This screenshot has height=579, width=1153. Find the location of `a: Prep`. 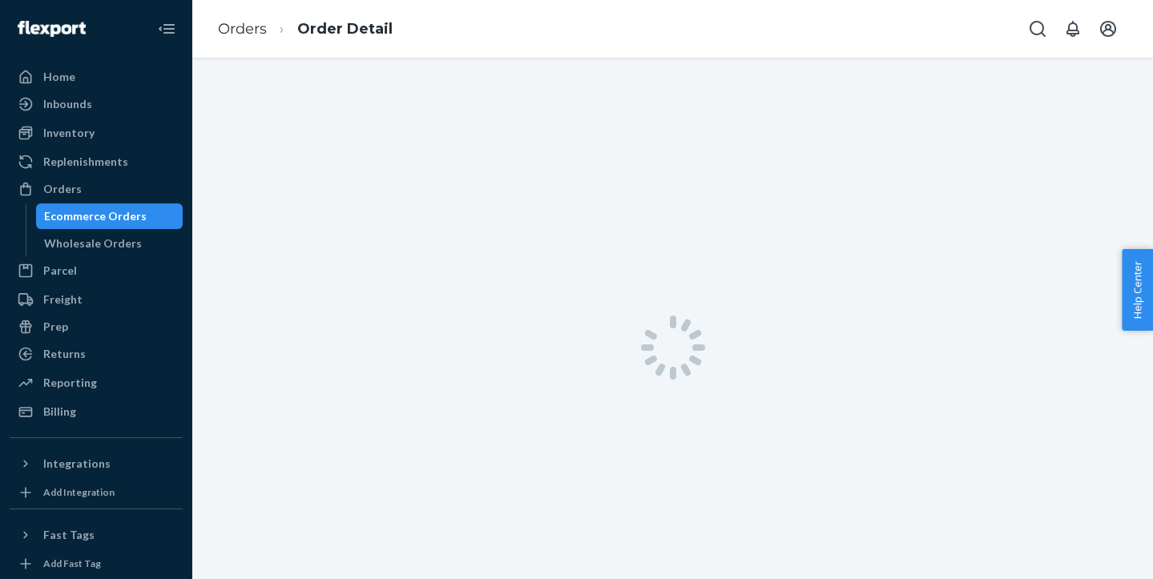

a: Prep is located at coordinates (96, 327).